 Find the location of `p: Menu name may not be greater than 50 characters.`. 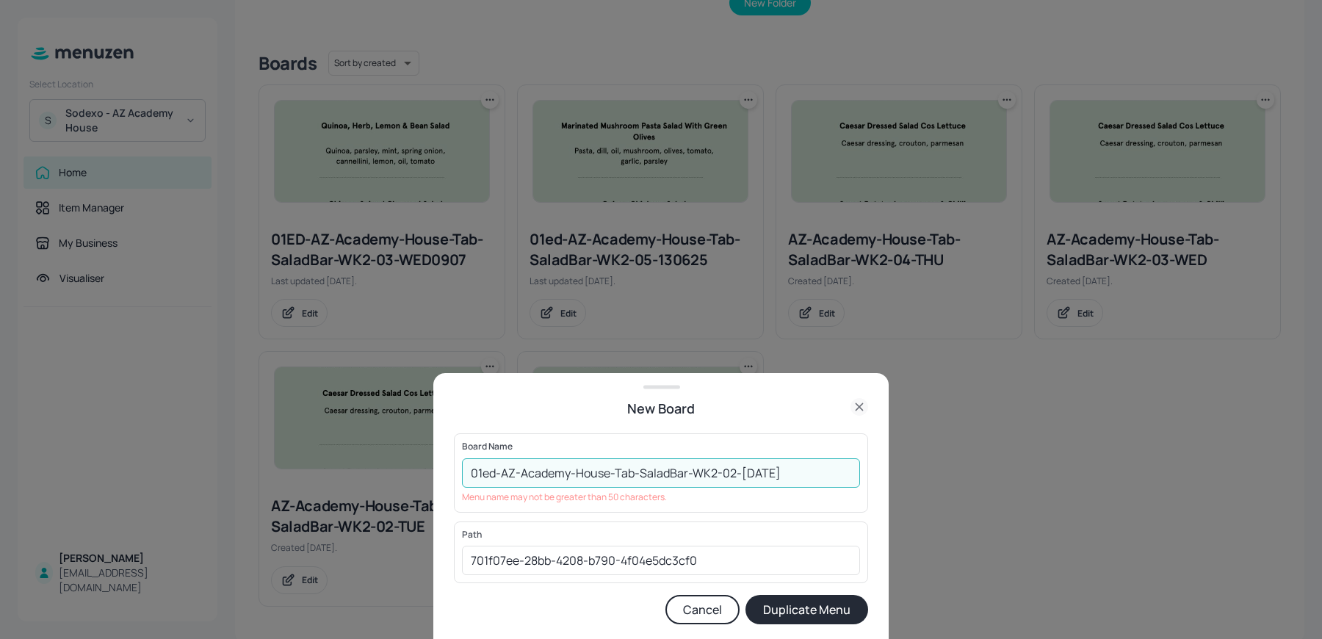

p: Menu name may not be greater than 50 characters. is located at coordinates (661, 497).